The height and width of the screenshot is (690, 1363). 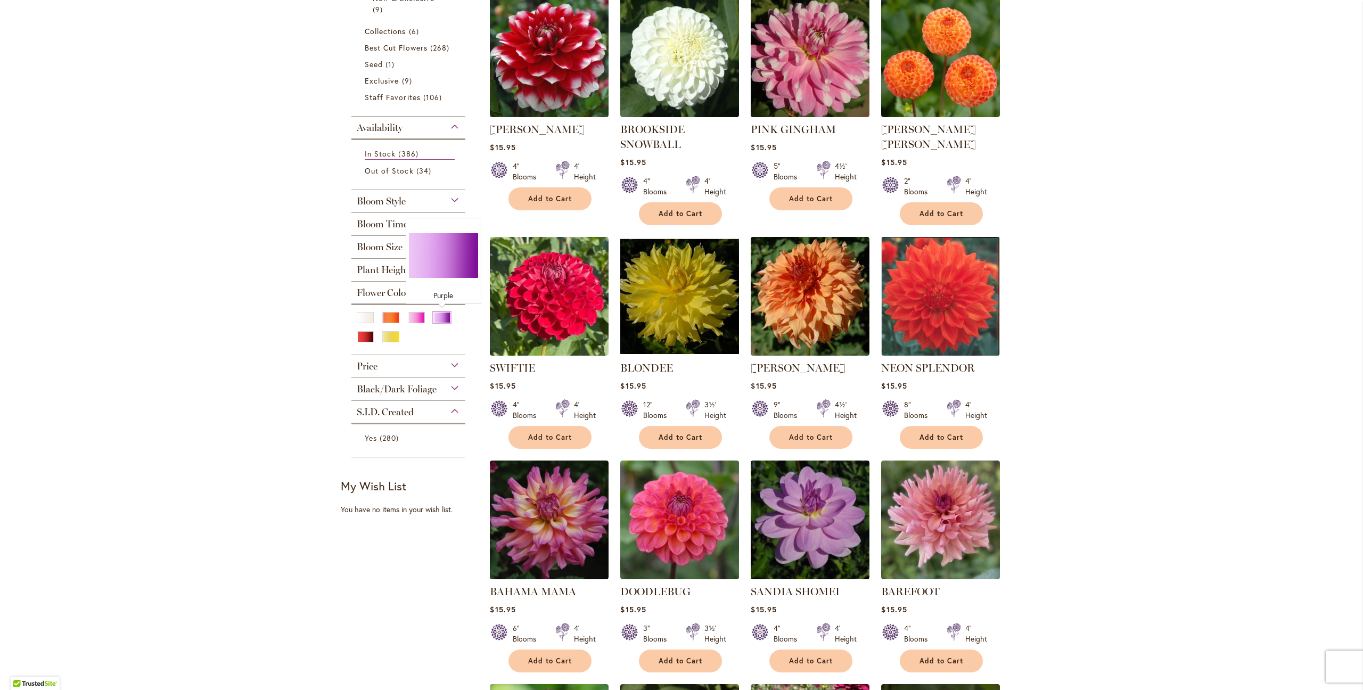 What do you see at coordinates (409, 153) in the screenshot?
I see `span: 386` at bounding box center [409, 153].